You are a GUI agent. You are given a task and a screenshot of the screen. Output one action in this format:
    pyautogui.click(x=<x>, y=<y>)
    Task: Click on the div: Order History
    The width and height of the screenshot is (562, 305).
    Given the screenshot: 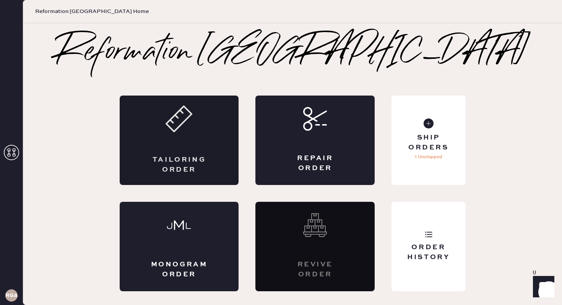 What is the action you would take?
    pyautogui.click(x=428, y=252)
    